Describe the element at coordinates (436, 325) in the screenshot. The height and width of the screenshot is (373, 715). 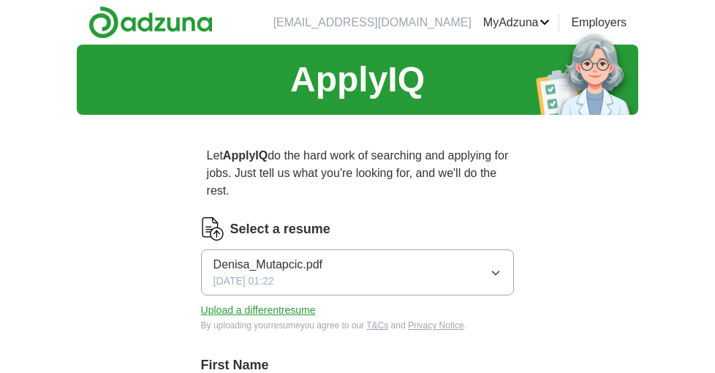
I see `a: Privacy Notice` at that location.